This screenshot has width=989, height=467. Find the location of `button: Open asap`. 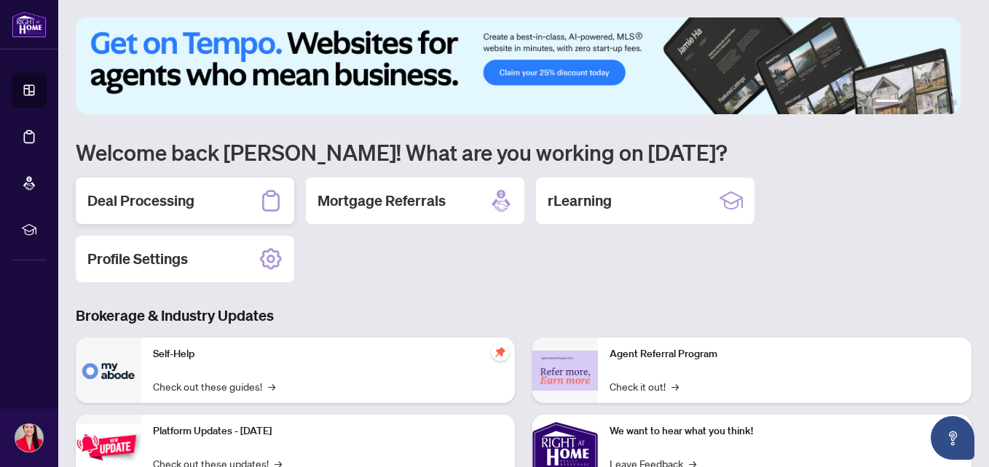

button: Open asap is located at coordinates (952, 438).